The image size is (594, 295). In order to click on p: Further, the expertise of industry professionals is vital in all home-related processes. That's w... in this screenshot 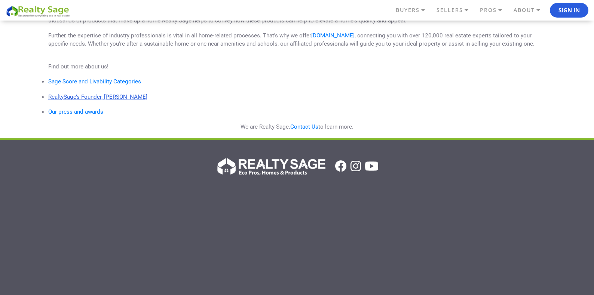, I will do `click(297, 44)`.